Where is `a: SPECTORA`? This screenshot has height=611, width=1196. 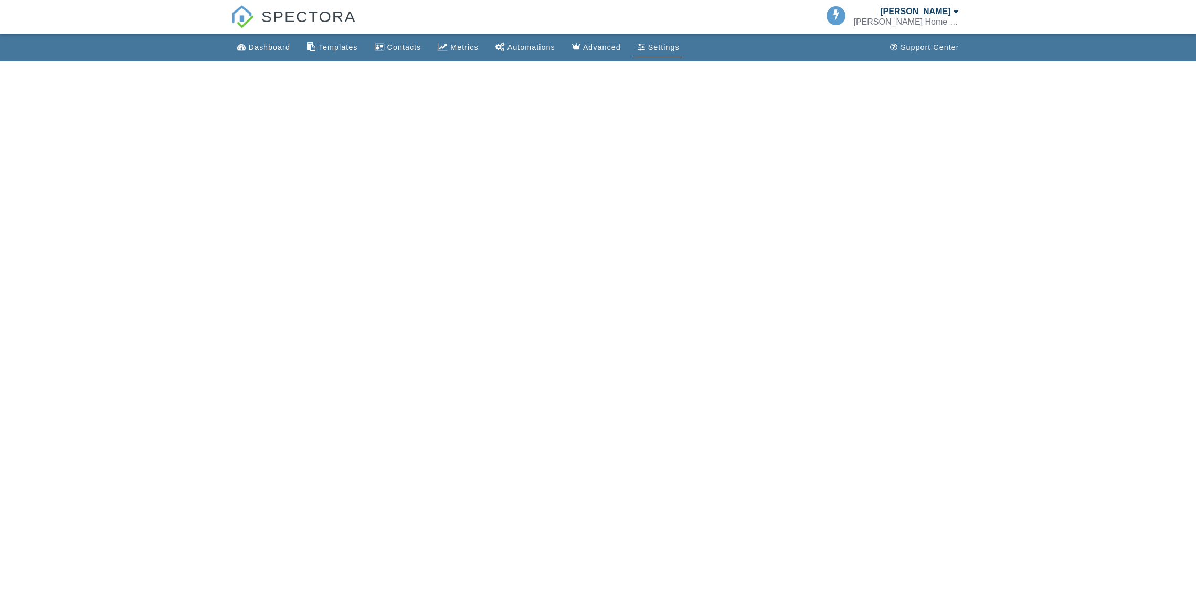 a: SPECTORA is located at coordinates (293, 25).